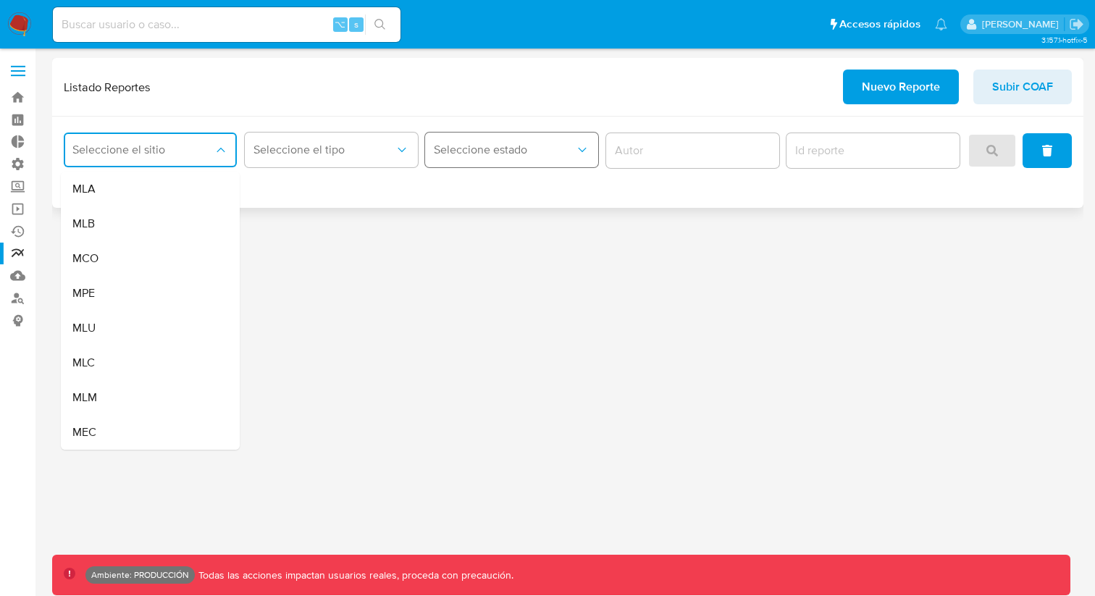 The width and height of the screenshot is (1095, 596). I want to click on a: Salir, so click(1076, 24).